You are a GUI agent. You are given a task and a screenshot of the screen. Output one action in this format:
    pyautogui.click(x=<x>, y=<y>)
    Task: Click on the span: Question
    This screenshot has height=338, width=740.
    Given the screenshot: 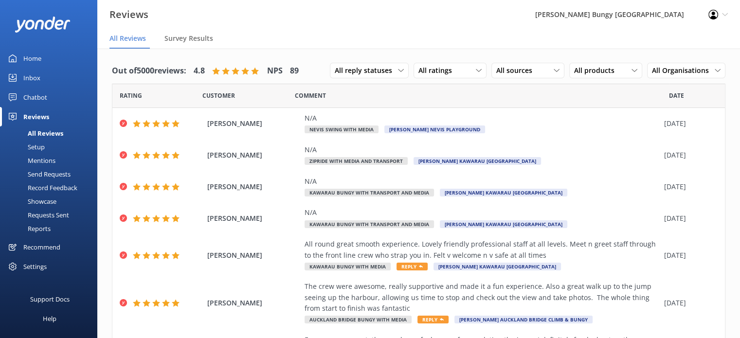 What is the action you would take?
    pyautogui.click(x=310, y=95)
    